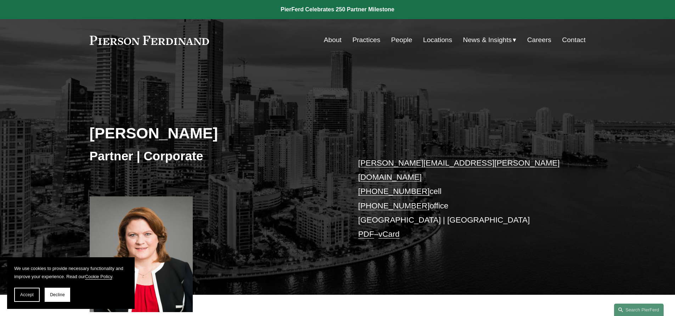 The height and width of the screenshot is (316, 675). I want to click on a: Careers, so click(539, 40).